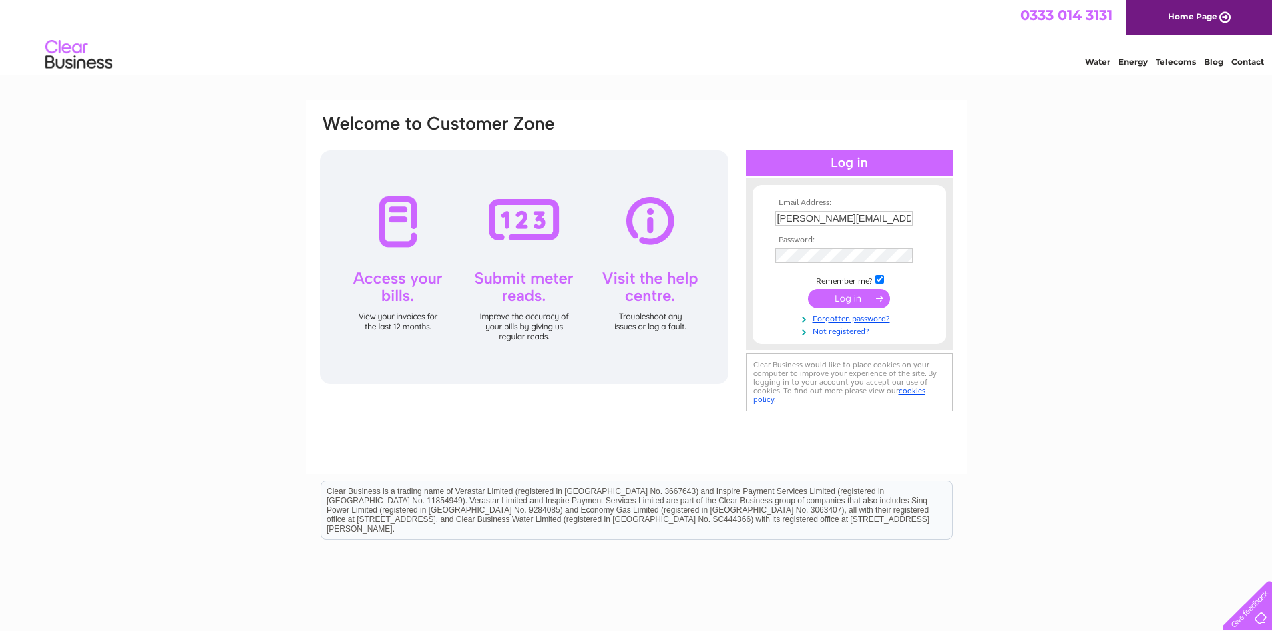  I want to click on span: 0333 014 3131, so click(1066, 15).